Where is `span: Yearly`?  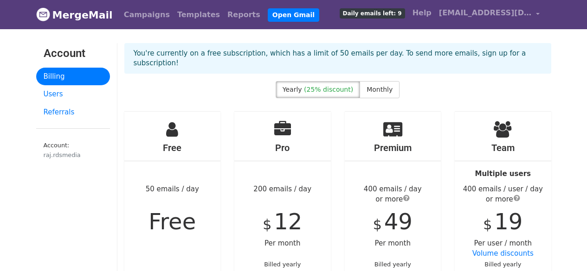
span: Yearly is located at coordinates (292, 90).